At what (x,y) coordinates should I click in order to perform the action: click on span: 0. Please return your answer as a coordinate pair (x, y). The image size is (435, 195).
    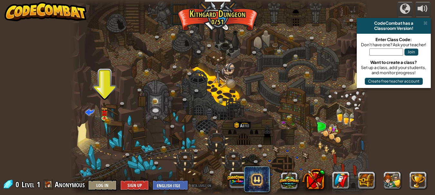
    Looking at the image, I should click on (18, 185).